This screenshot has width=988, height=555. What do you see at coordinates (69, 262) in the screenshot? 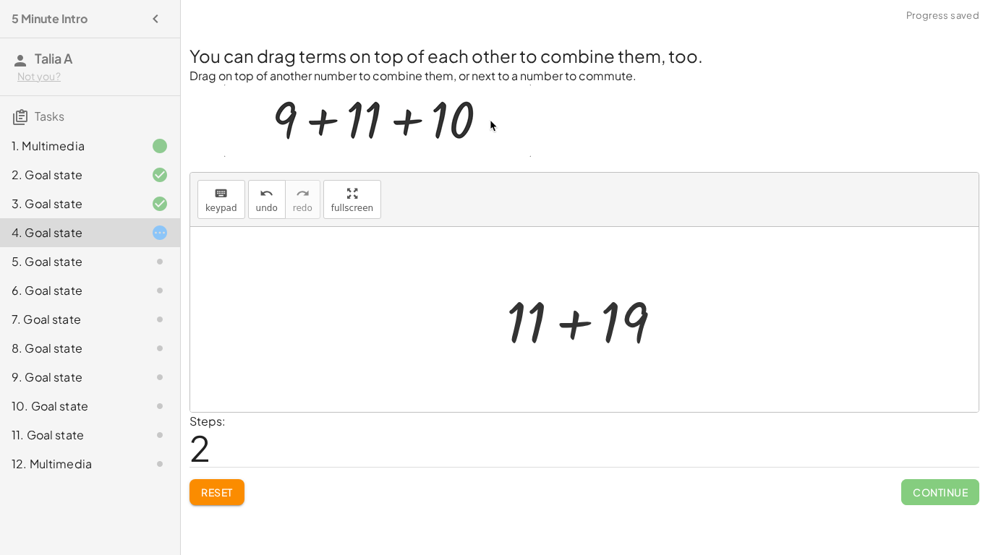
I see `div: 5. Goal state` at bounding box center [69, 262].